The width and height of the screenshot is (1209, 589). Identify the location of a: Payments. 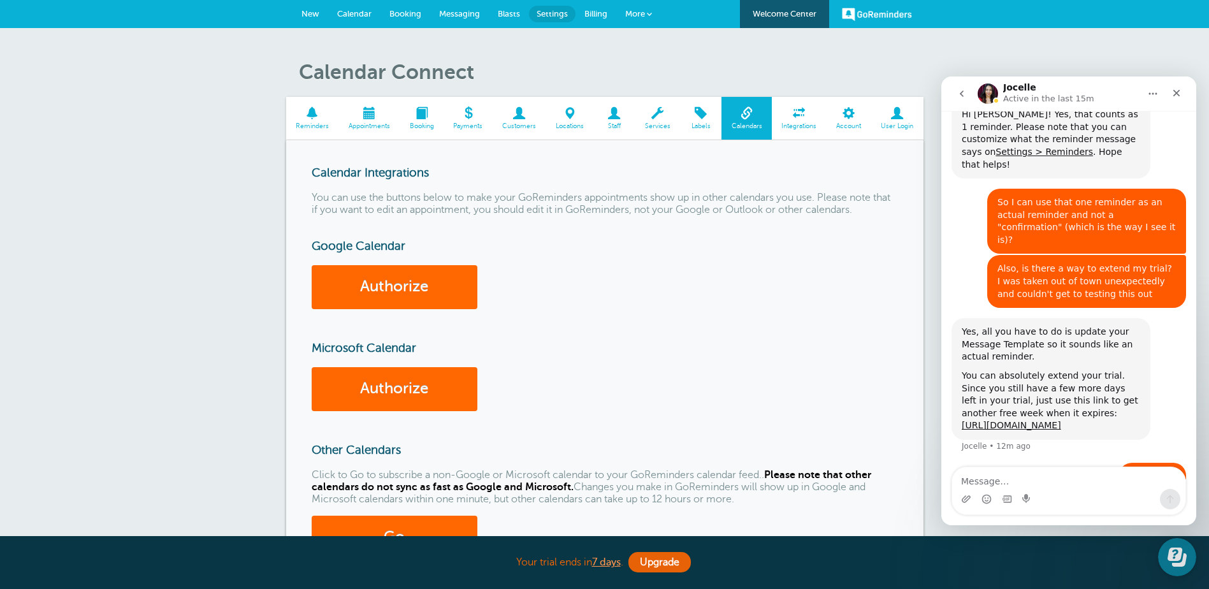
(468, 118).